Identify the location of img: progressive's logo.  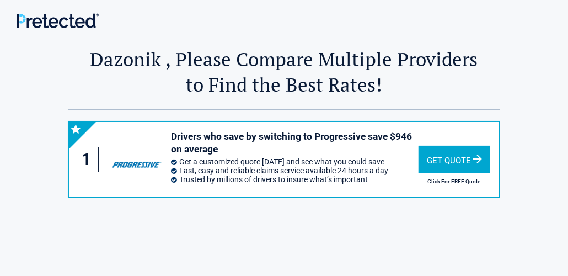
(136, 159).